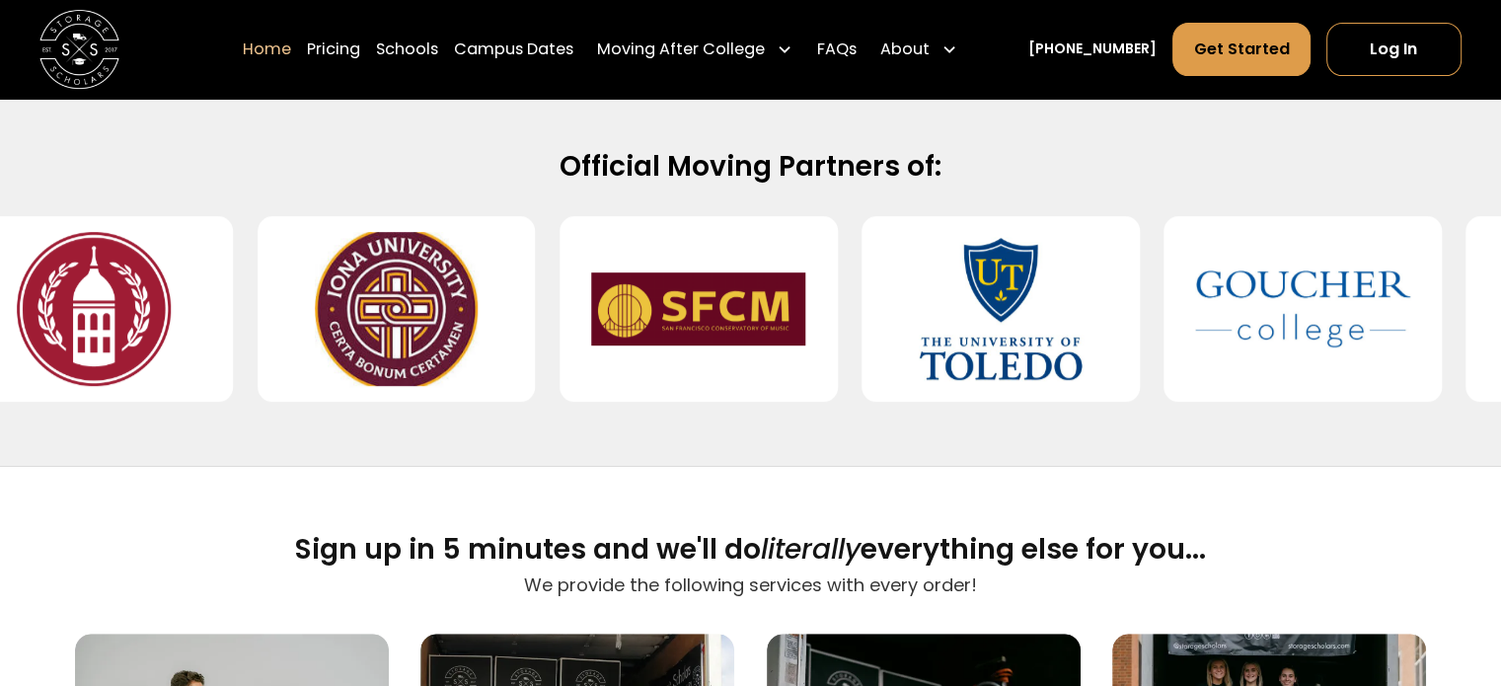  I want to click on a: FAQs, so click(836, 49).